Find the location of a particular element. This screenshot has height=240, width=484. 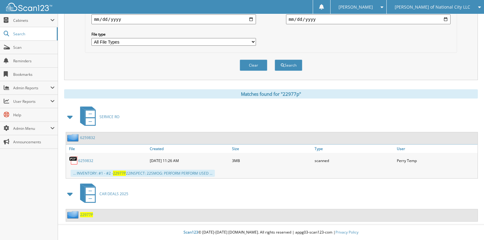

img: scan123-logo-white.svg is located at coordinates (29, 7).